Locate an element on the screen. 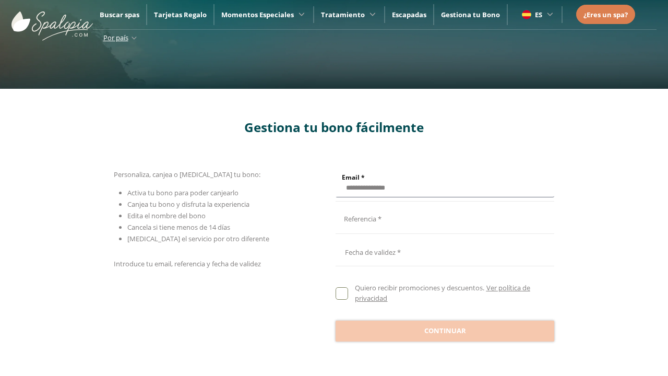 Image resolution: width=668 pixels, height=376 pixels. span: Edita el nombre del bono is located at coordinates (167, 216).